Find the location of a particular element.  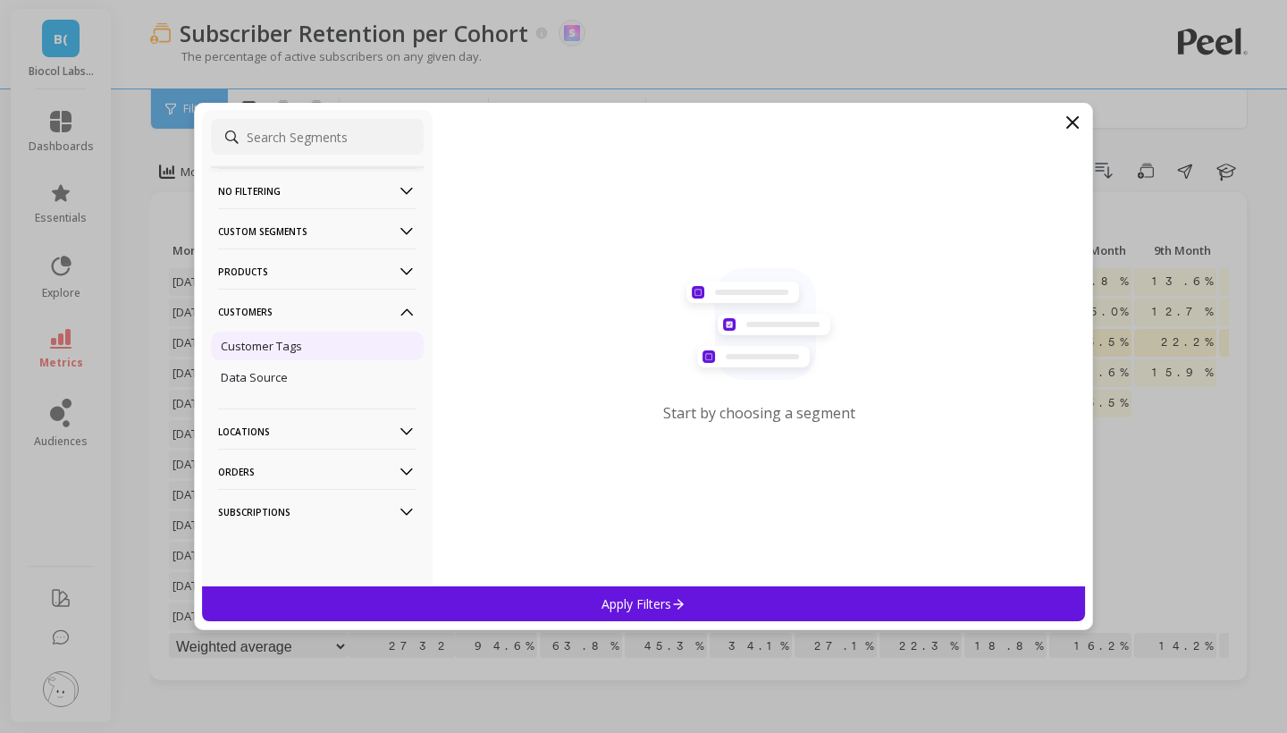

p: Apply Filters is located at coordinates (643, 603).